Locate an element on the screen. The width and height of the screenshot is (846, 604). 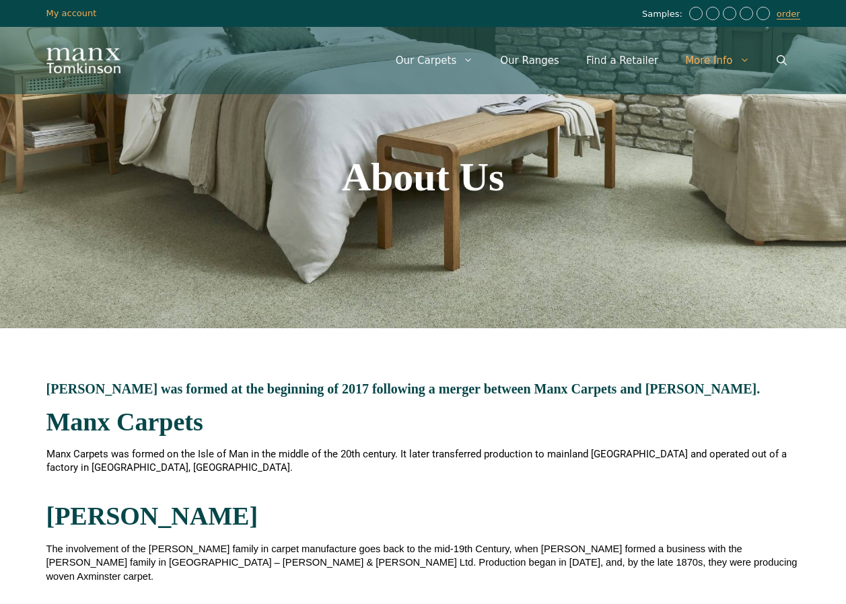
h1: About Us is located at coordinates (423, 177).